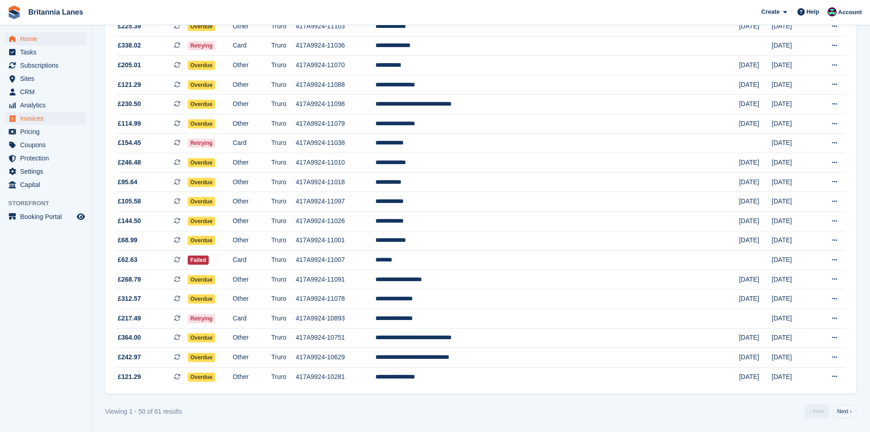  I want to click on span: Pricing, so click(47, 132).